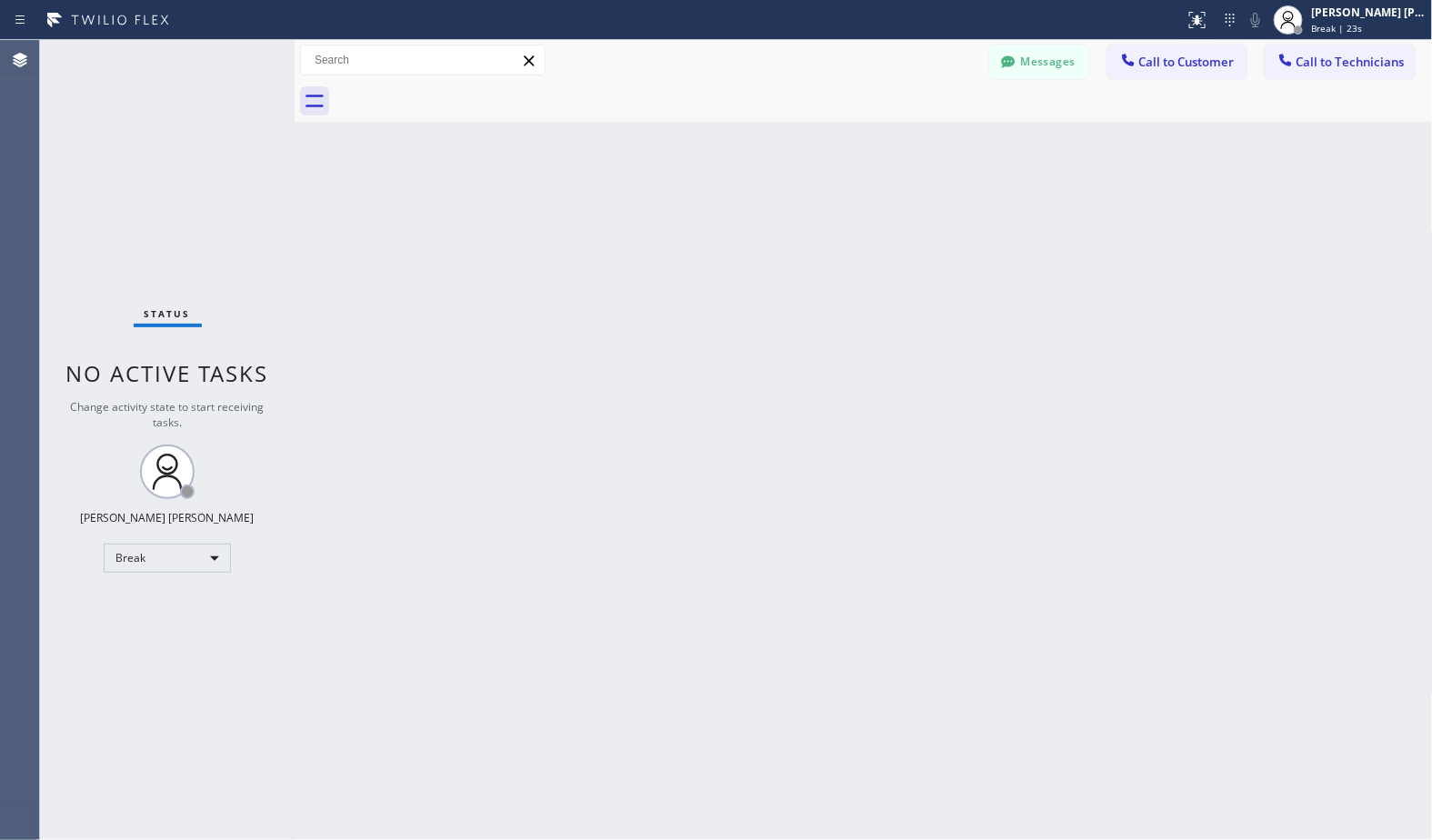  What do you see at coordinates (422, 60) in the screenshot?
I see `input: Search` at bounding box center [422, 60].